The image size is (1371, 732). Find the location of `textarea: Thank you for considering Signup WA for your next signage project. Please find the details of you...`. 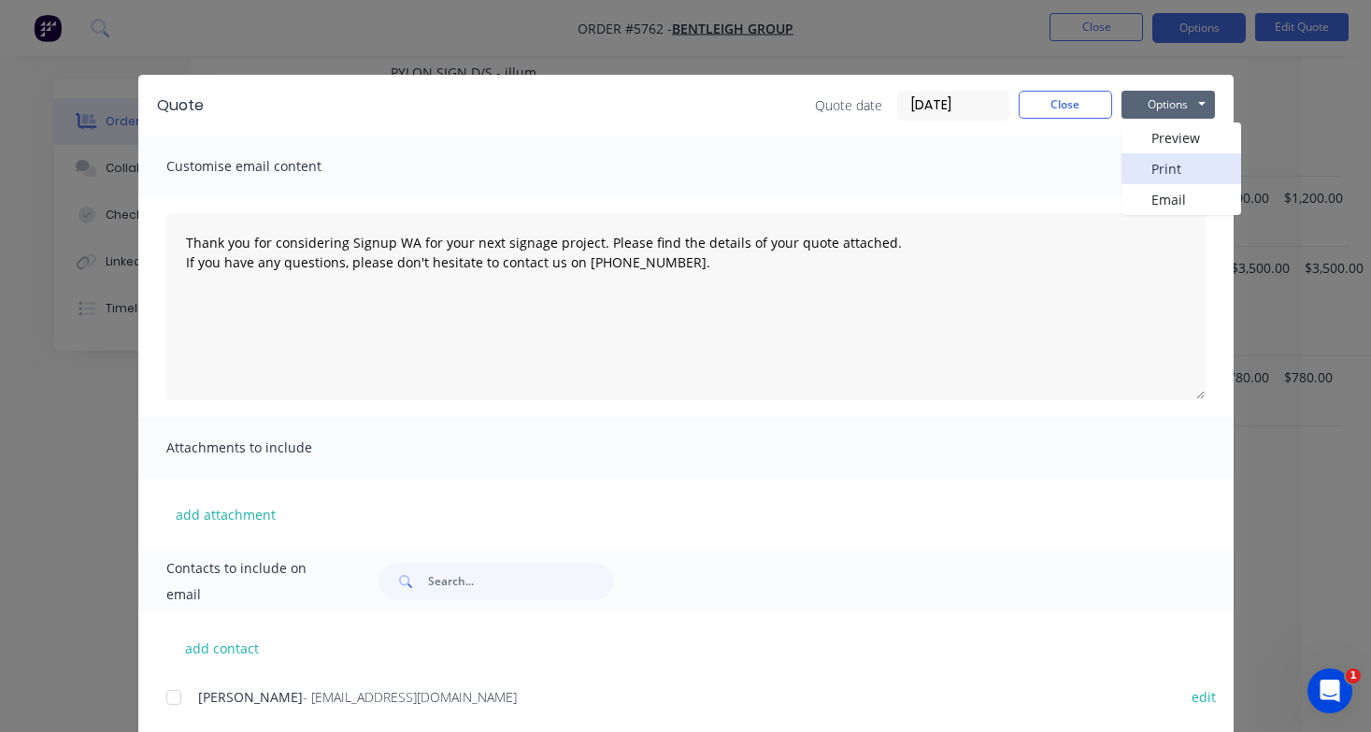

textarea: Thank you for considering Signup WA for your next signage project. Please find the details of you... is located at coordinates (686, 306).